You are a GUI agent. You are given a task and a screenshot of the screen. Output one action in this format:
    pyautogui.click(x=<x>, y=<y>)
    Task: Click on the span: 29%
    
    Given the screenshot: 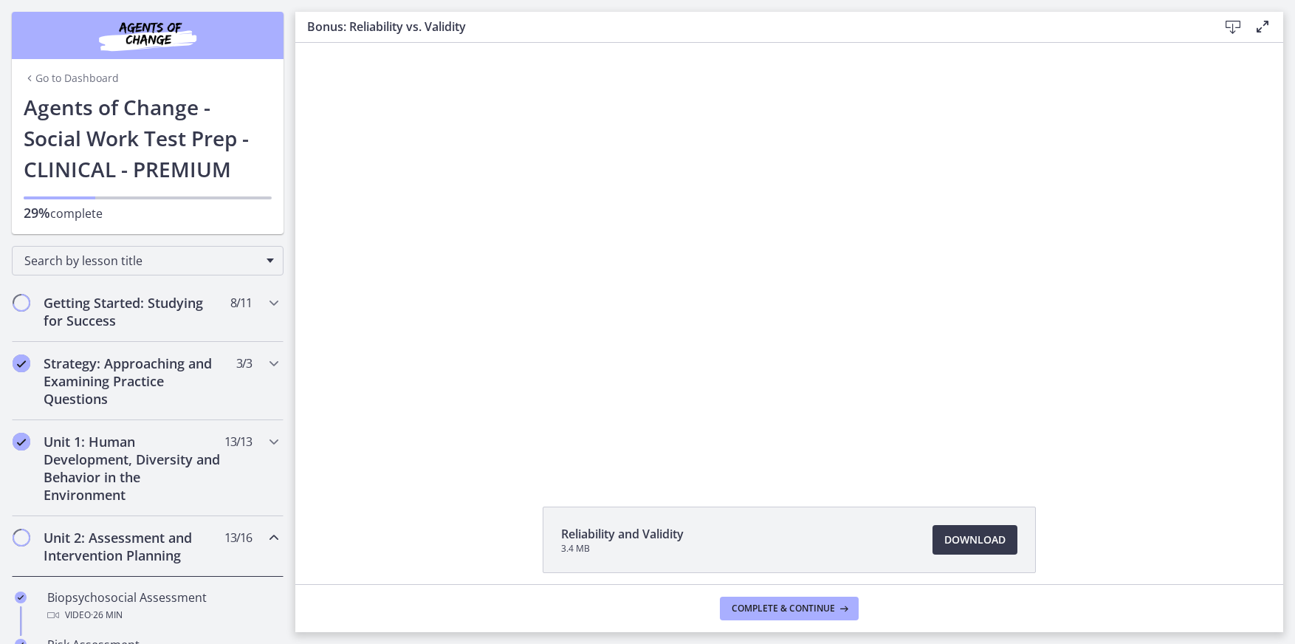 What is the action you would take?
    pyautogui.click(x=37, y=213)
    